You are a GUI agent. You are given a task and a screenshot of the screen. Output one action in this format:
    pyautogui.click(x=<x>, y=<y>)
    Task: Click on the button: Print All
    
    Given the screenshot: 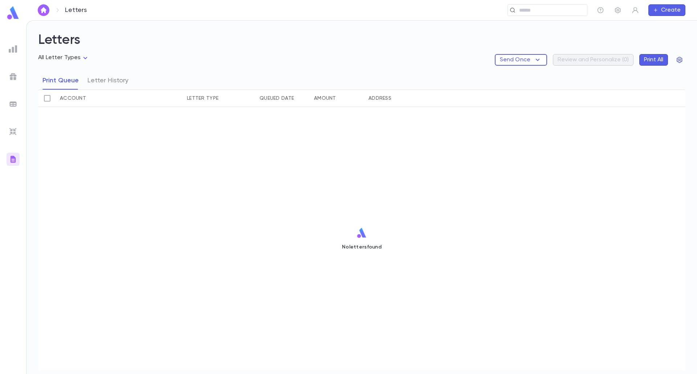 What is the action you would take?
    pyautogui.click(x=653, y=60)
    